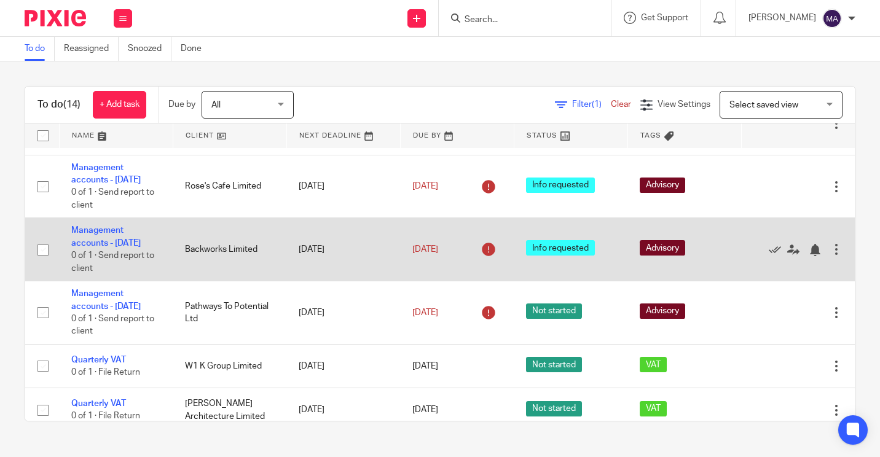  I want to click on a: Clear, so click(621, 105).